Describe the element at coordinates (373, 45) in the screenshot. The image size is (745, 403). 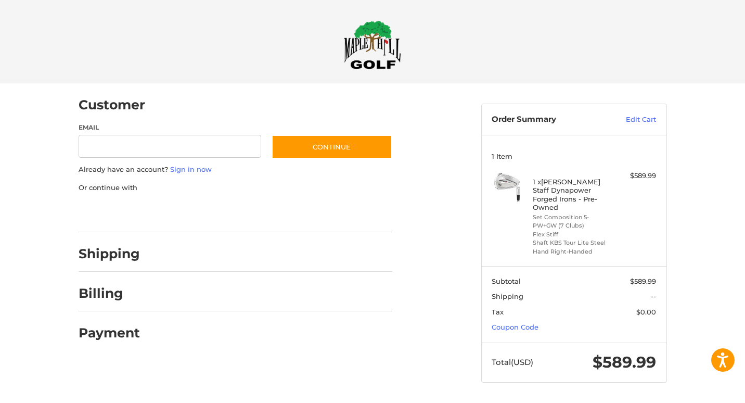
I see `img: Maple Hill Golf` at that location.